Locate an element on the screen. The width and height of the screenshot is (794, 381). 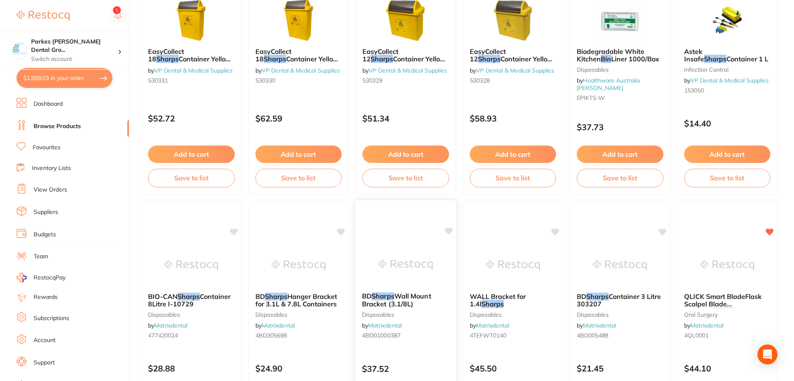
b: Biodegradable White Kitchen Bin Liner 1000/Box is located at coordinates (619, 55).